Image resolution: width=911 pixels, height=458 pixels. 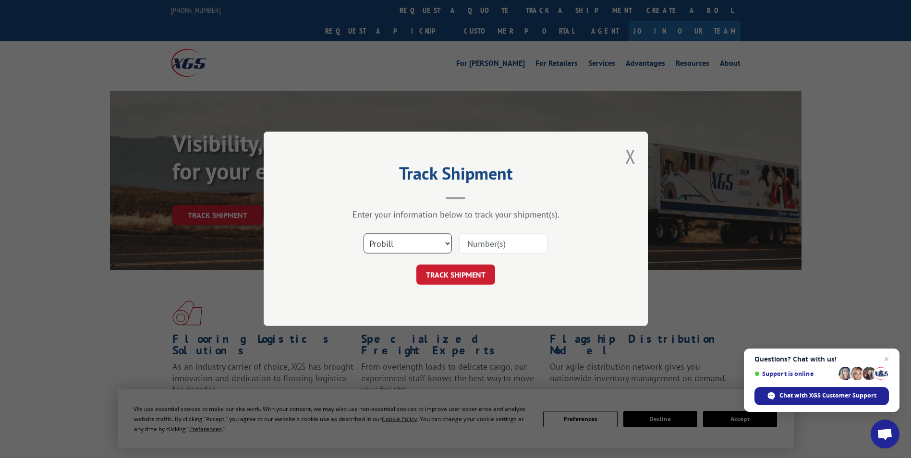 I want to click on span: Chat with XGS Customer Support, so click(x=828, y=396).